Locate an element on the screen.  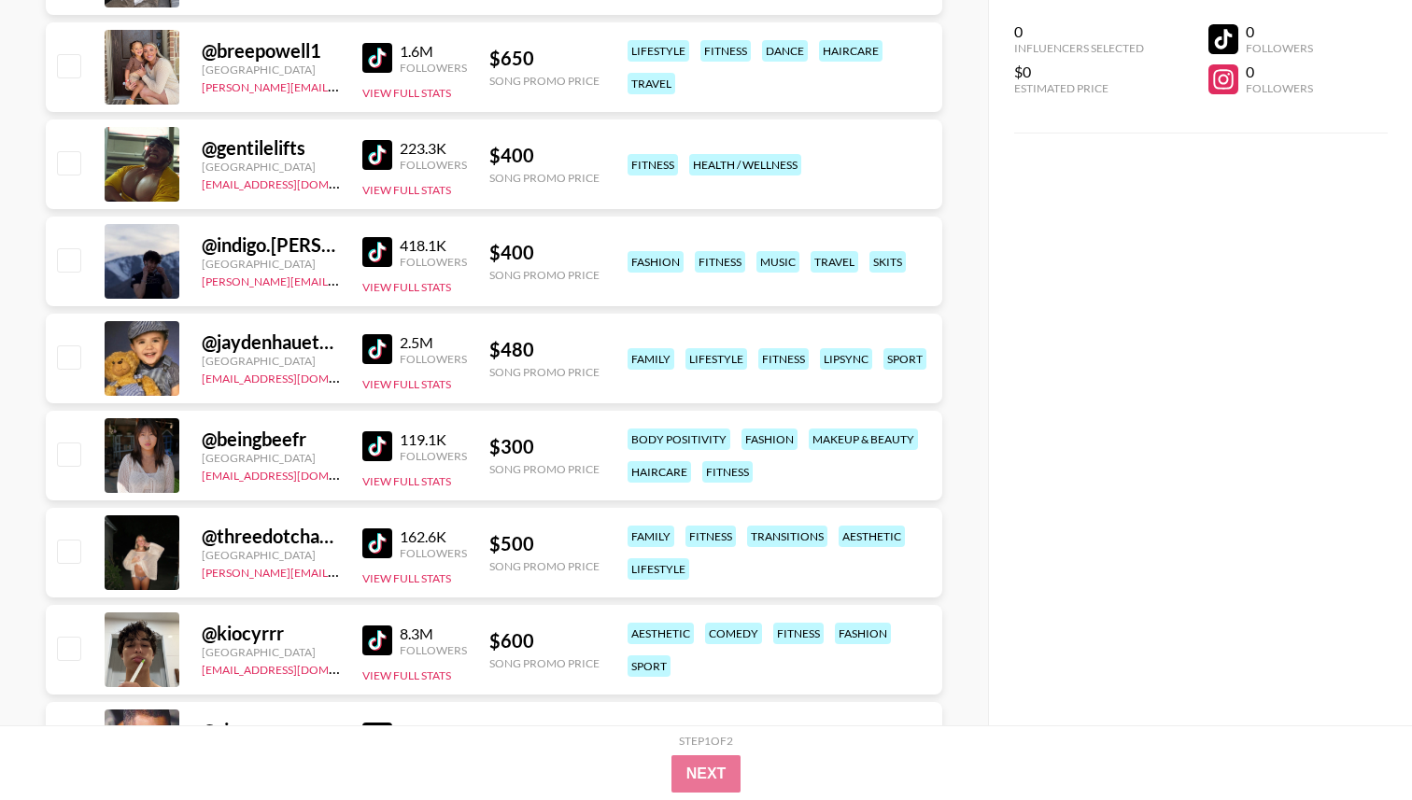
div: transitions is located at coordinates (787, 536).